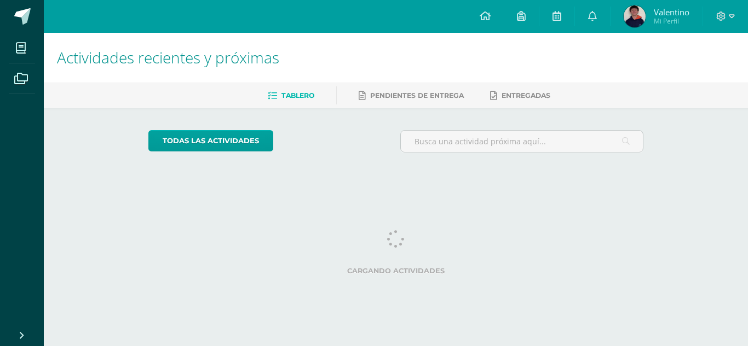 The image size is (748, 346). Describe the element at coordinates (634, 16) in the screenshot. I see `img: 7383fbd875ed3a81cc002658620bcc65.png` at that location.